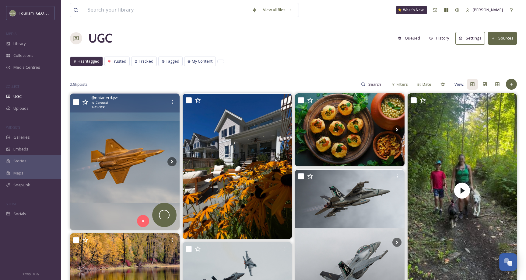  I want to click on img: Here till 5pm today or any other day from Noon to 5 - open 7 days a week!! Summer pricing on ☀️ m..., so click(237, 166).